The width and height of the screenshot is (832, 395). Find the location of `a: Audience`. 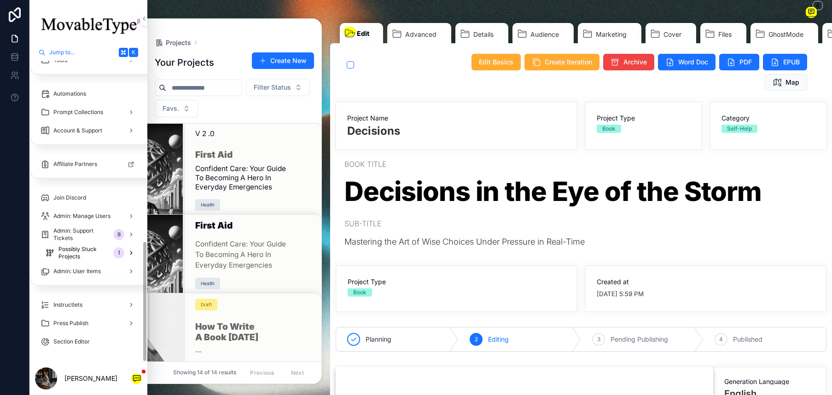

a: Audience is located at coordinates (543, 35).